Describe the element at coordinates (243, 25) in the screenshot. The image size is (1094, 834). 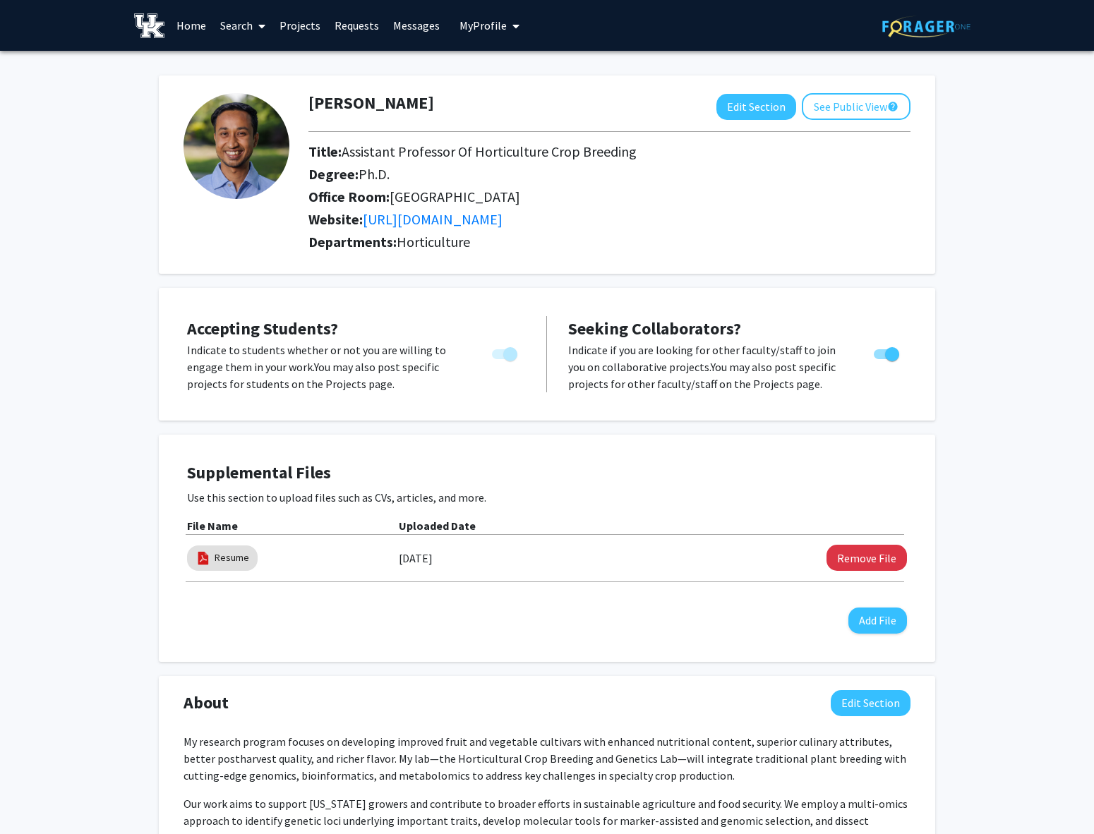
I see `a: Search` at that location.